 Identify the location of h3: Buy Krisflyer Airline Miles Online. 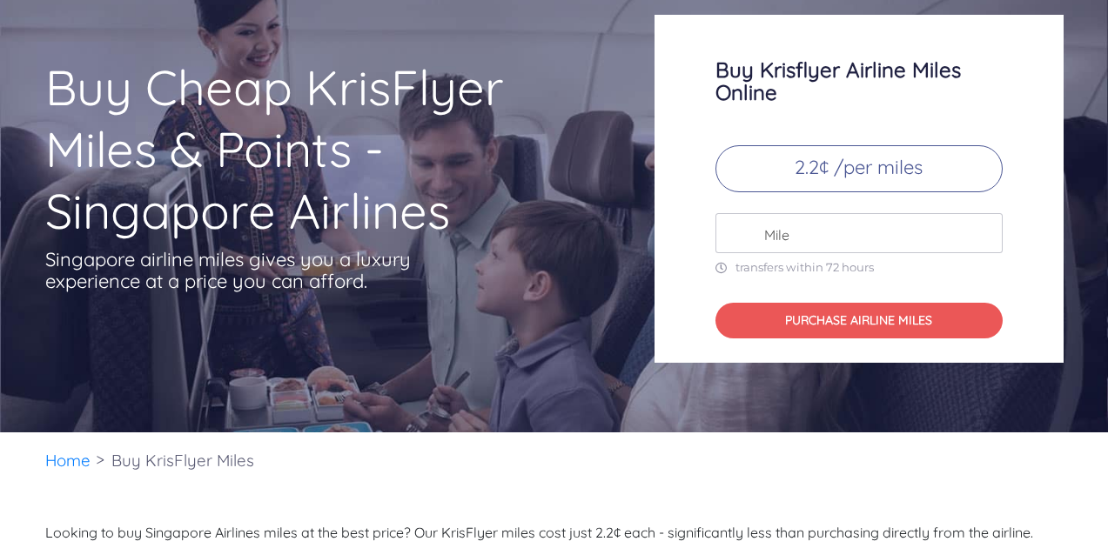
(859, 81).